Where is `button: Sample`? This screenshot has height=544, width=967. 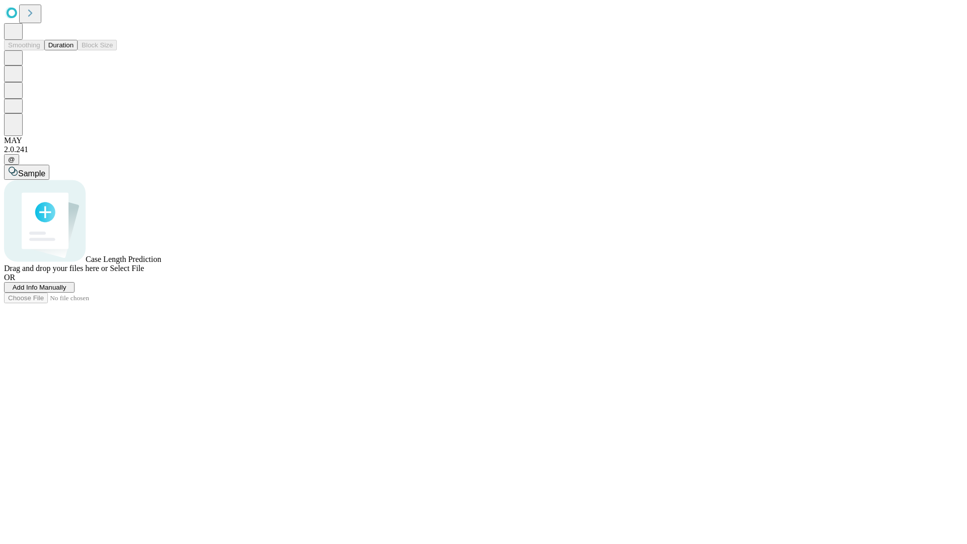 button: Sample is located at coordinates (27, 172).